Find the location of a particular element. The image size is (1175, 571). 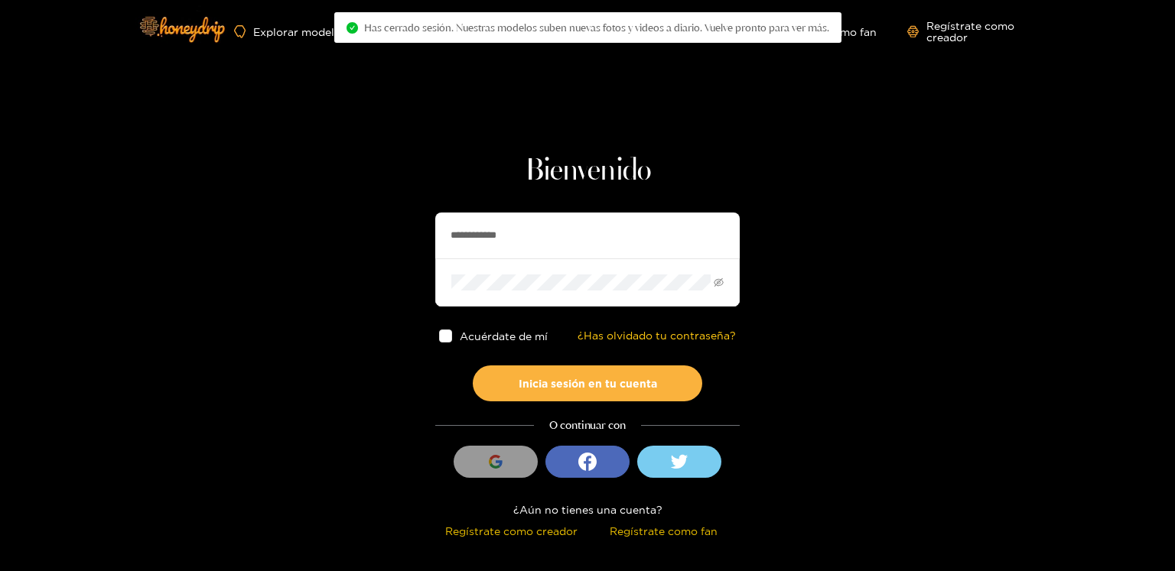

font: Has cerrado sesión. Nuestras modelos suben nuevas fotos y videos a diario. Vuelve pronto para ver... is located at coordinates (597, 28).